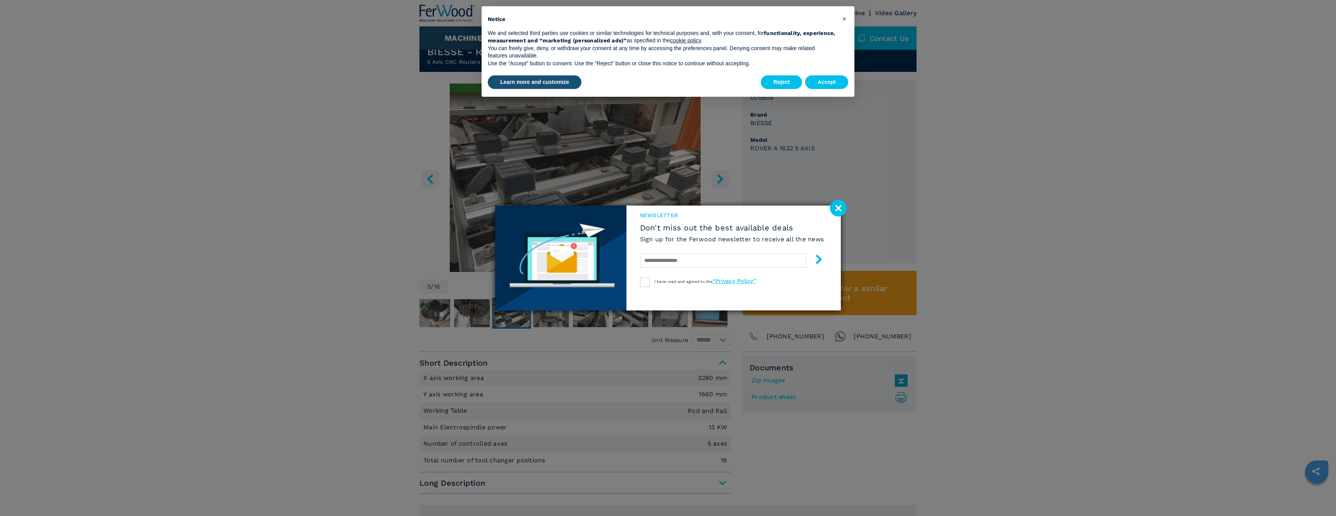  What do you see at coordinates (662, 19) in the screenshot?
I see `h2: Notice` at bounding box center [662, 19].